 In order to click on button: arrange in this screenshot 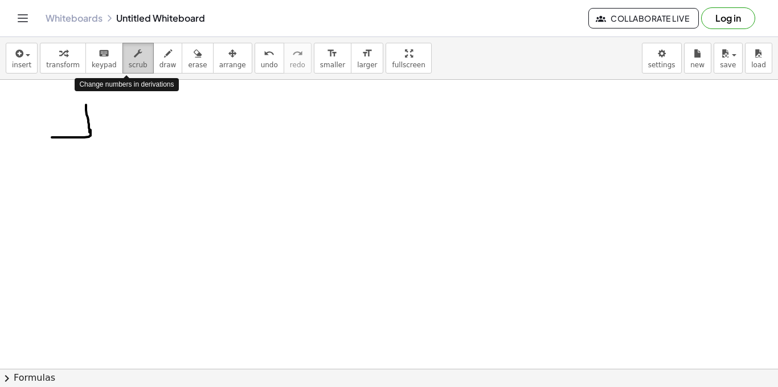, I will do `click(233, 58)`.